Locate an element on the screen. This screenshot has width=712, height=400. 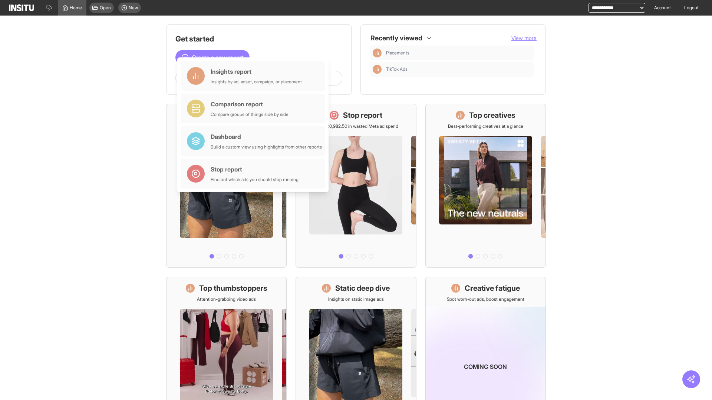
div: Comparison report is located at coordinates (250, 104).